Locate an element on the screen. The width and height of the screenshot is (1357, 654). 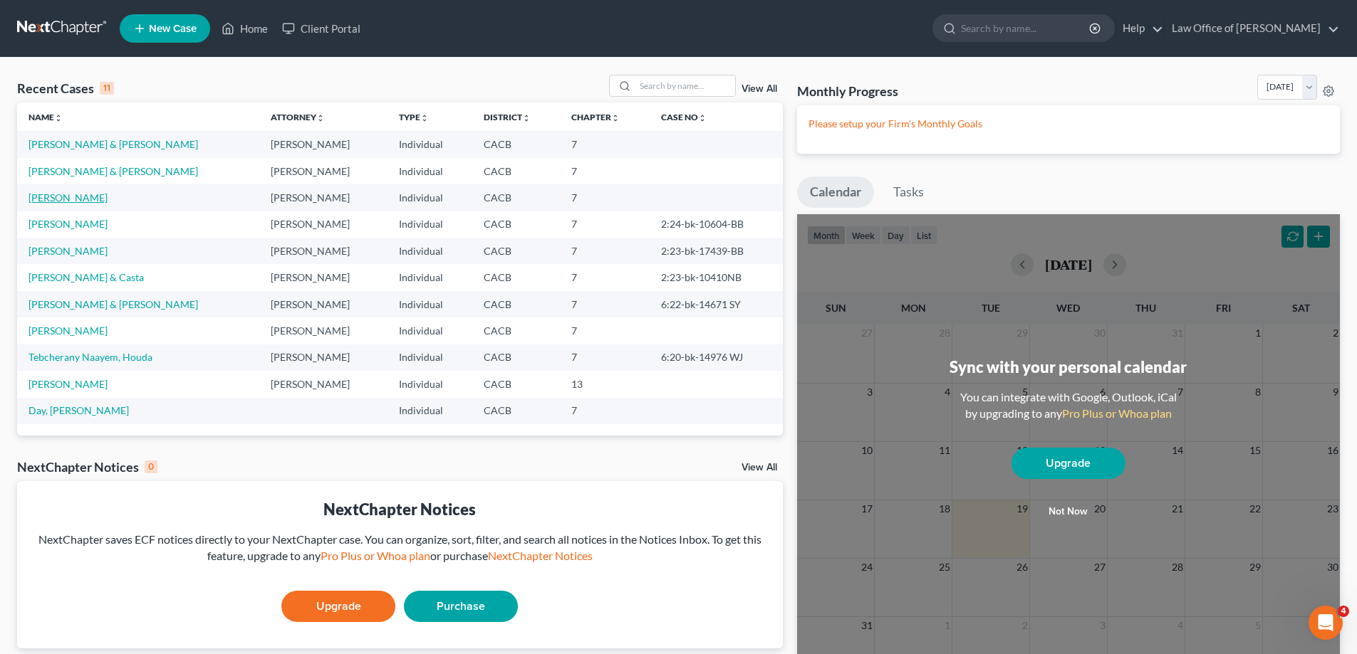
td: 6:20-bk-14976 WJ is located at coordinates (716, 358).